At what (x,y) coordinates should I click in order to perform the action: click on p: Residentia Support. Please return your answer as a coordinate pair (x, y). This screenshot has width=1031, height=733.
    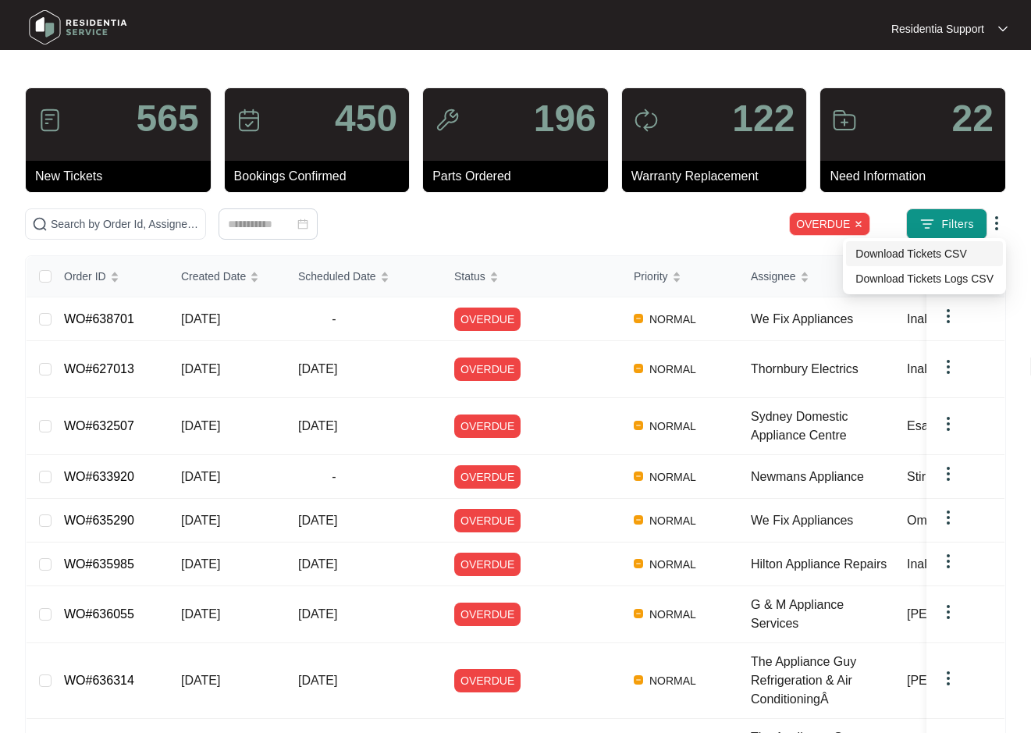
    Looking at the image, I should click on (937, 29).